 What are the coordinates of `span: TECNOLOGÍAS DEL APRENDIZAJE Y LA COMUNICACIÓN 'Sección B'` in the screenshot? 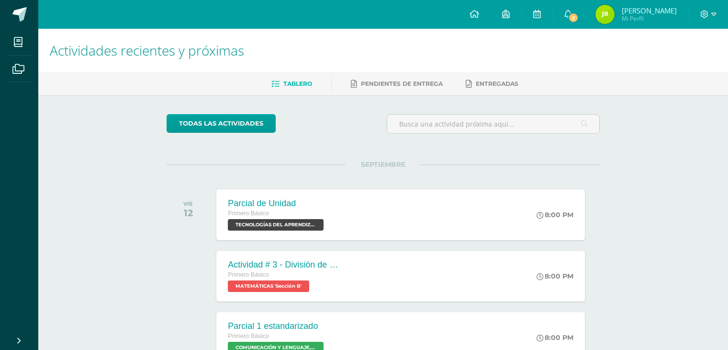 It's located at (276, 225).